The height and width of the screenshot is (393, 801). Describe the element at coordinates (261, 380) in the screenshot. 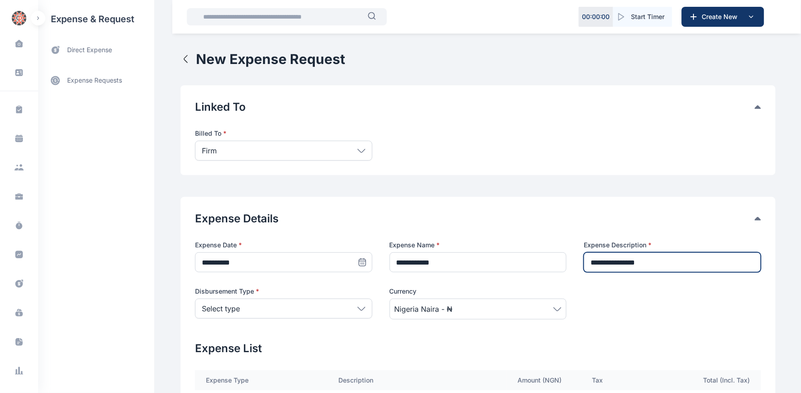

I see `th: Expense Type` at that location.